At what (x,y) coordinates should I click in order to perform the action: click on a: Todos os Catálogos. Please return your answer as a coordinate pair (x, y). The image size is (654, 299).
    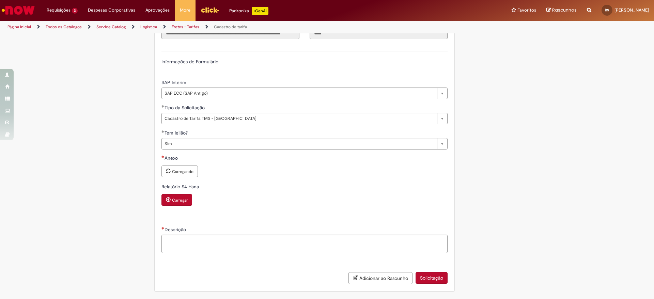
    Looking at the image, I should click on (64, 27).